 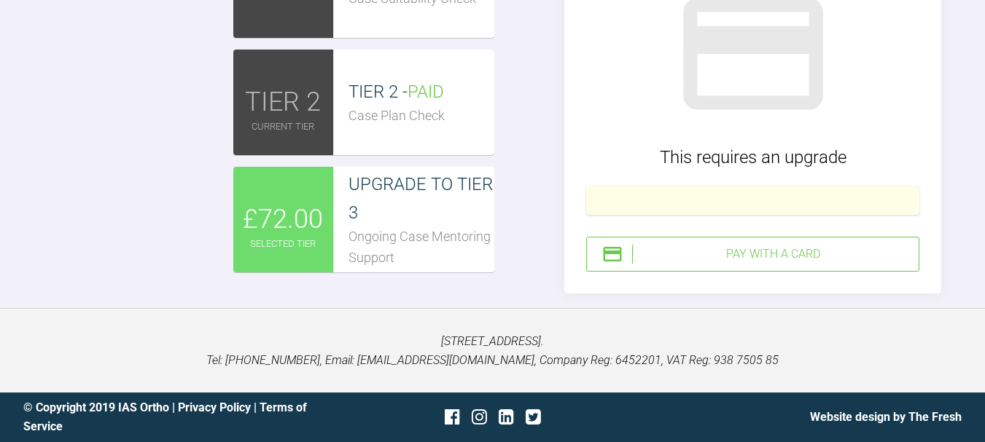 What do you see at coordinates (283, 220) in the screenshot?
I see `span: £72.00` at bounding box center [283, 220].